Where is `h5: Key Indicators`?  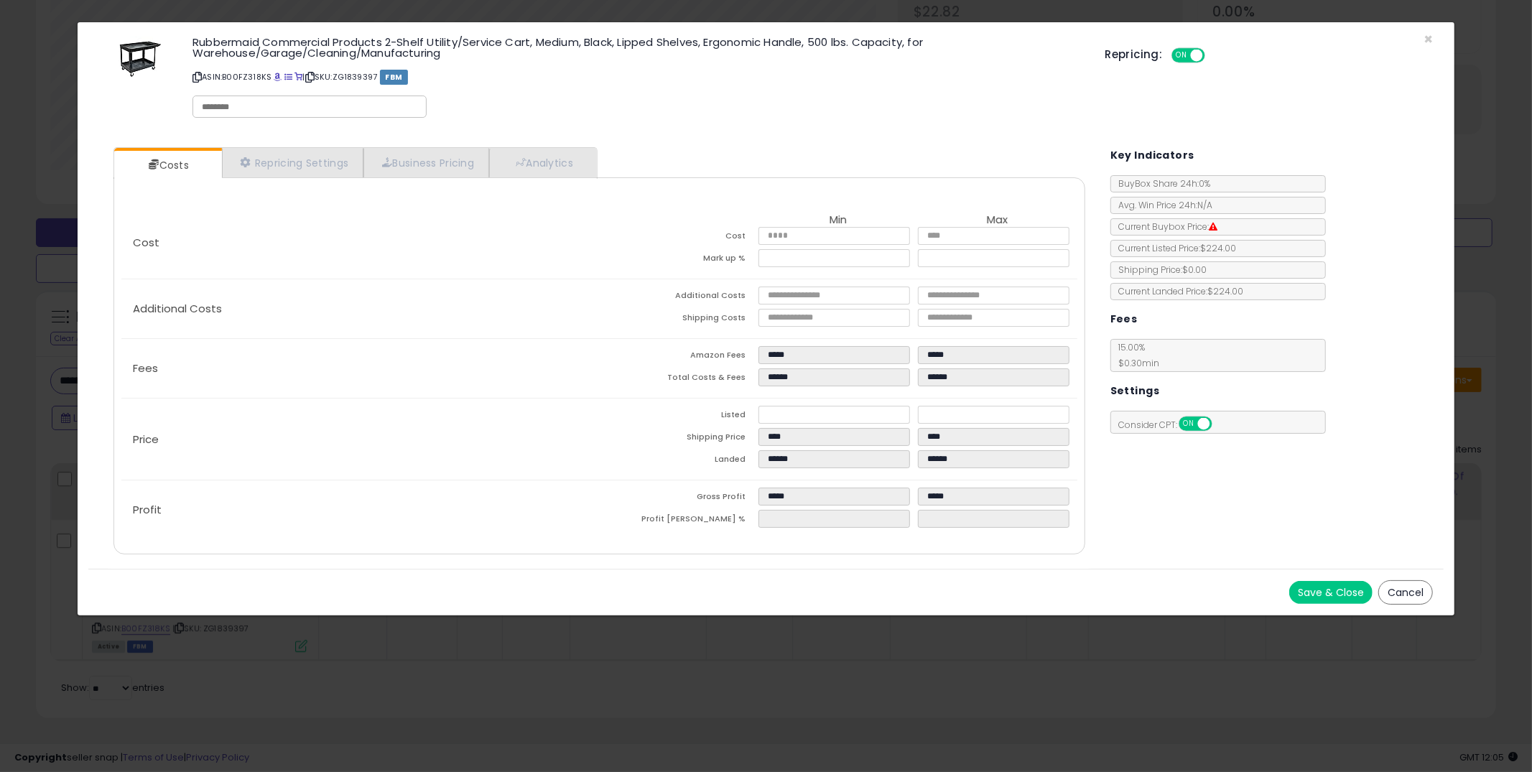 h5: Key Indicators is located at coordinates (1152, 155).